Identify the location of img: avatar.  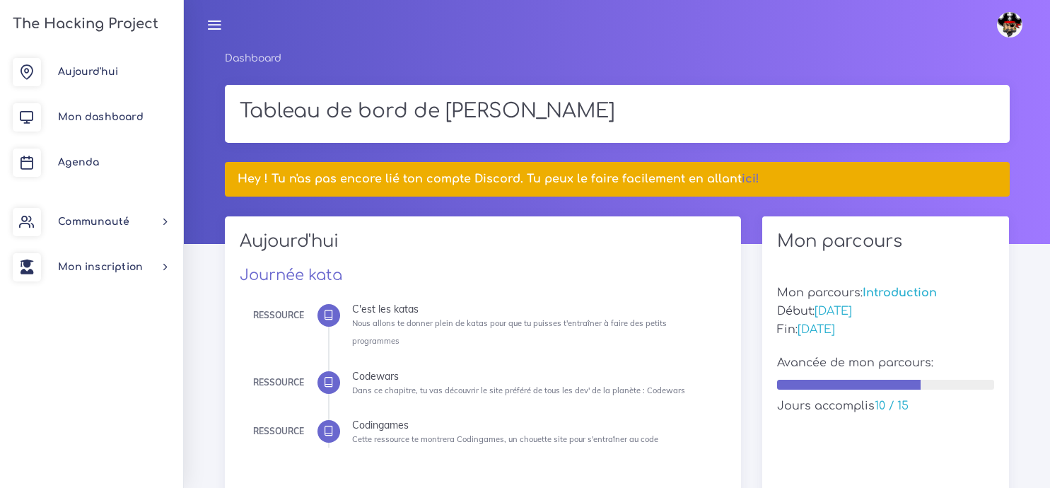
(1009, 25).